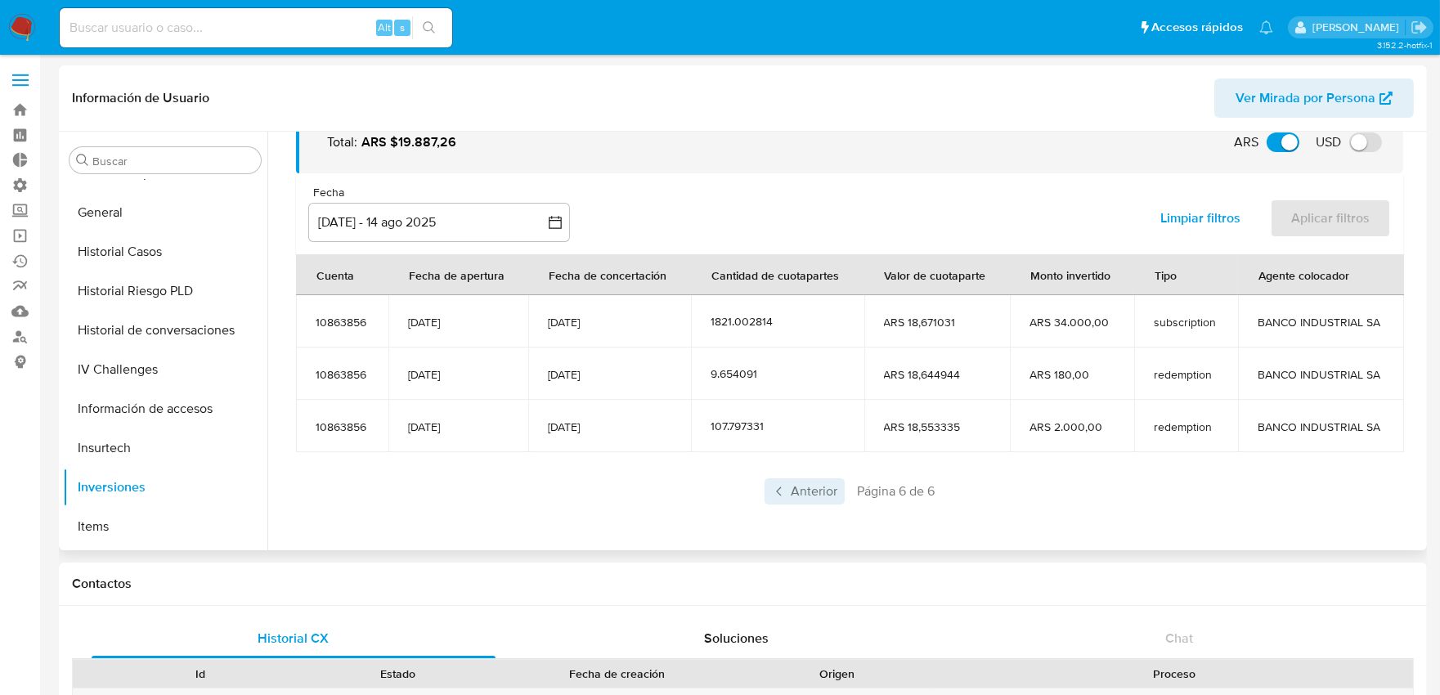  Describe the element at coordinates (736, 638) in the screenshot. I see `span: Soluciones` at that location.